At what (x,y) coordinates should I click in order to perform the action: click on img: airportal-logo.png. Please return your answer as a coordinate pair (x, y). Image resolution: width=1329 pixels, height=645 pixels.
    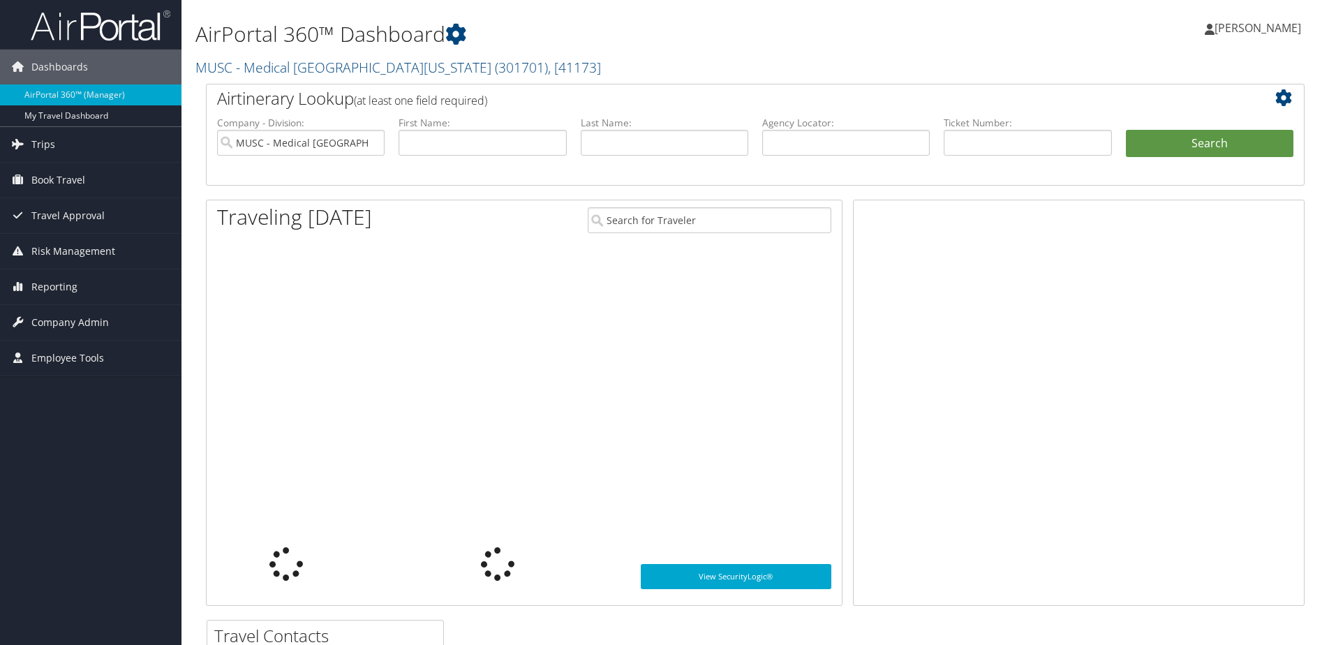
    Looking at the image, I should click on (100, 25).